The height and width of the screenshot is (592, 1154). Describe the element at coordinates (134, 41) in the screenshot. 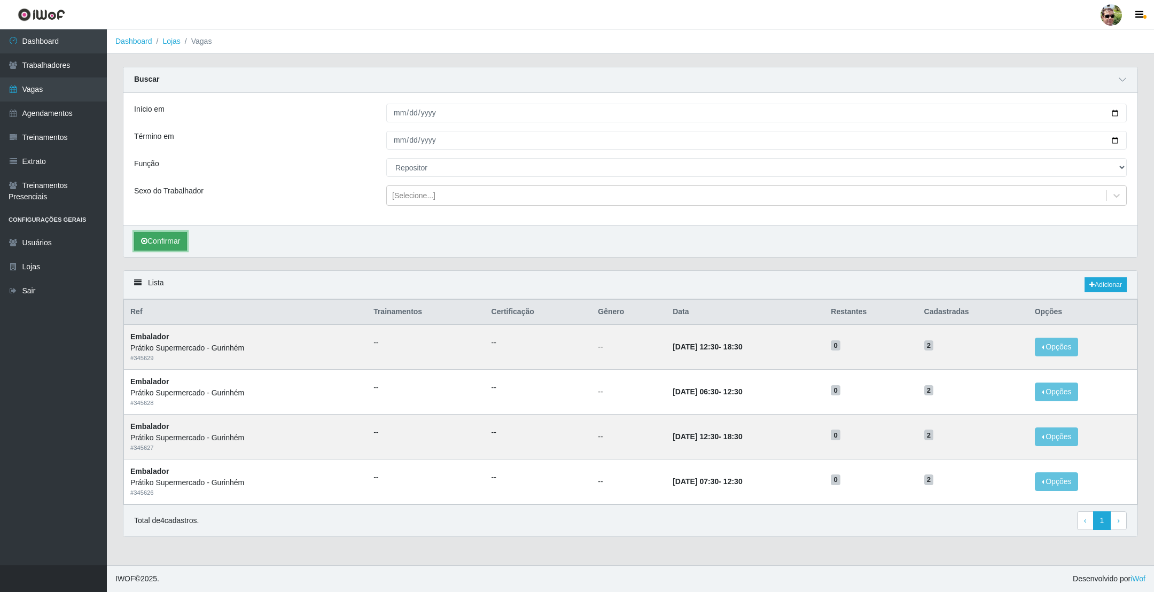

I see `a: Dashboard` at that location.